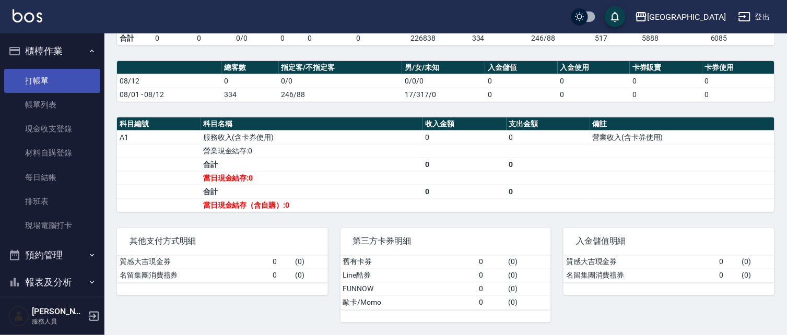 The height and width of the screenshot is (335, 787). What do you see at coordinates (312, 178) in the screenshot?
I see `td: 當日現金結存:0` at bounding box center [312, 178].